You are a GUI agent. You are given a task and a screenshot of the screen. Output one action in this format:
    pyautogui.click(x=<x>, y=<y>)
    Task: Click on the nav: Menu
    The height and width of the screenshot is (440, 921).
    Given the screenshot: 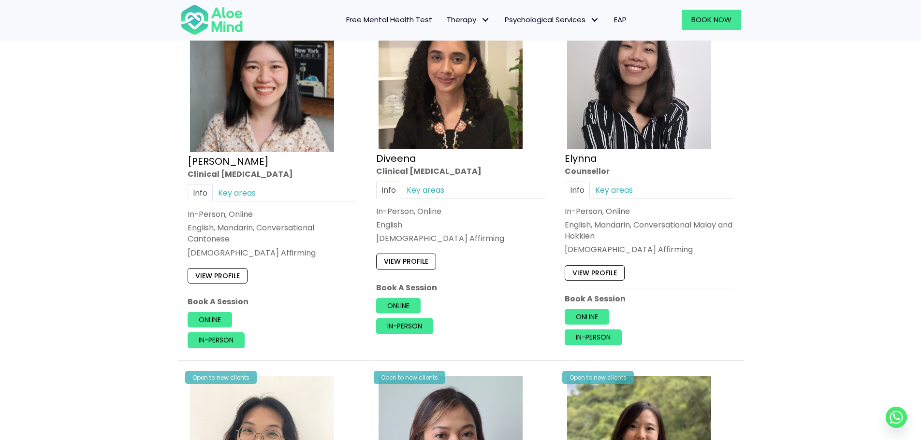 What is the action you would take?
    pyautogui.click(x=445, y=20)
    